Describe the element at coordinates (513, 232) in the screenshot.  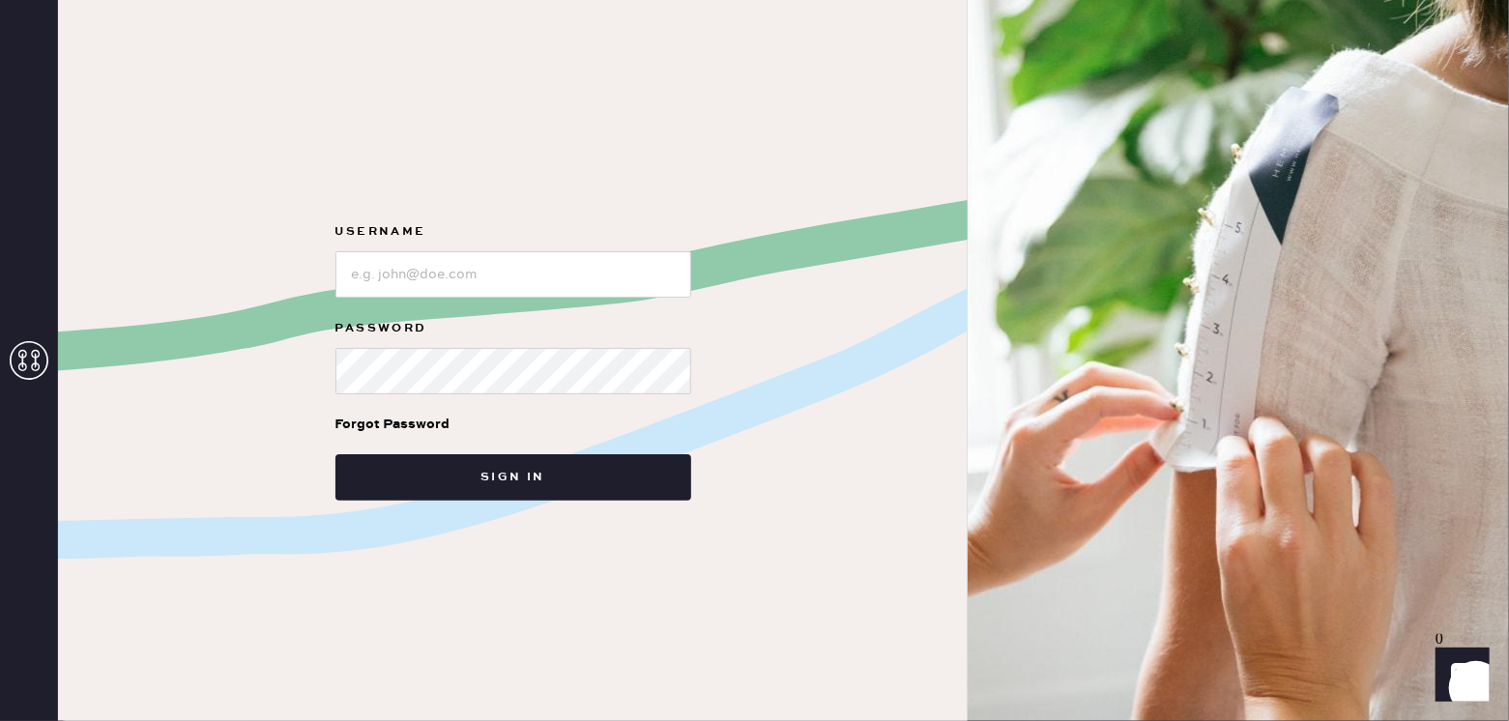
I see `label: Username` at that location.